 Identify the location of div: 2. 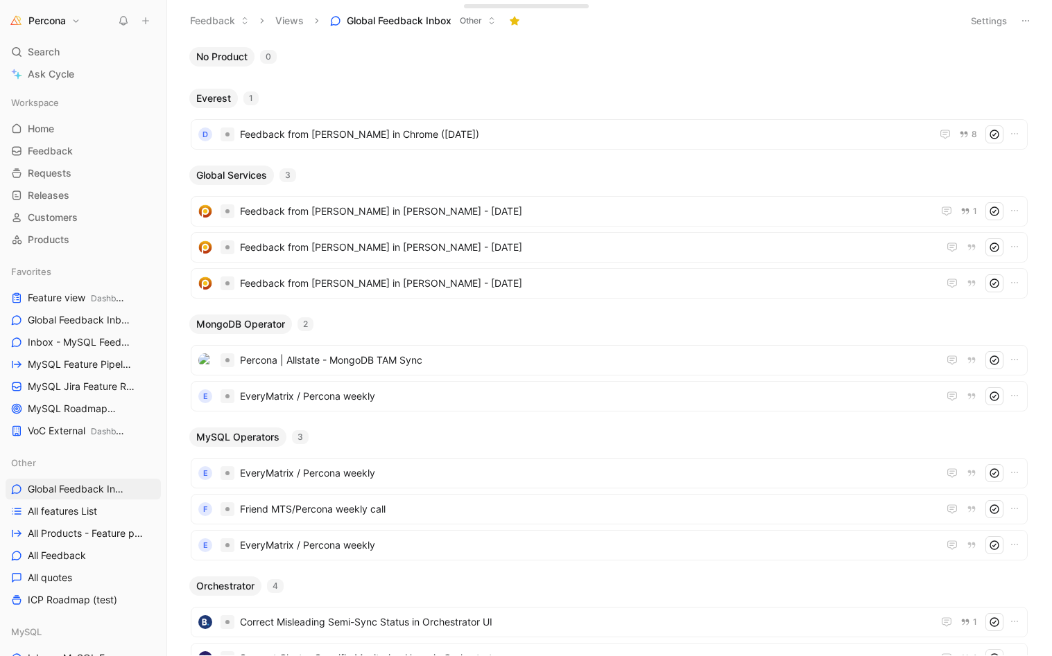
(305, 324).